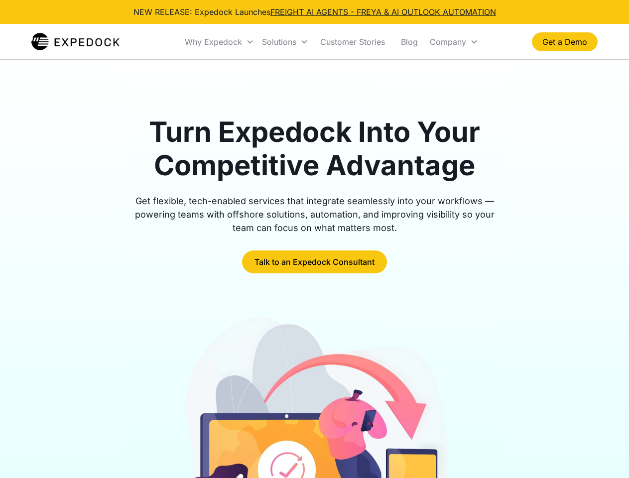 The width and height of the screenshot is (629, 478). Describe the element at coordinates (352, 42) in the screenshot. I see `a: Customer Stories` at that location.